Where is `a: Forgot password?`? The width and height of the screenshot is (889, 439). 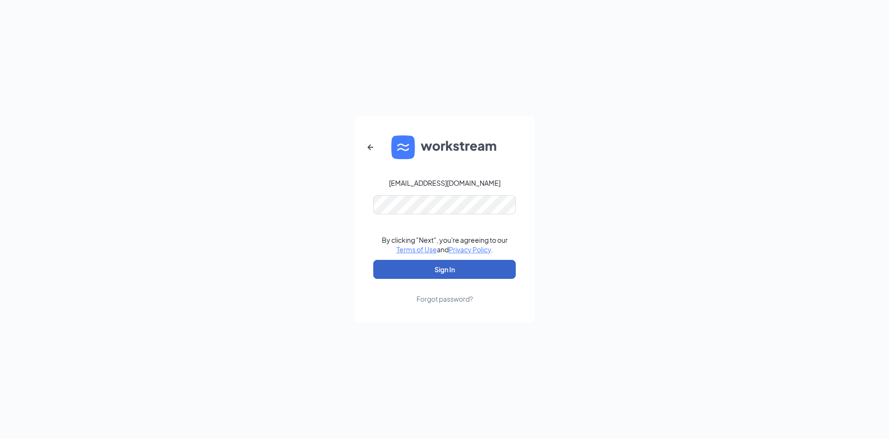 a: Forgot password? is located at coordinates (445, 291).